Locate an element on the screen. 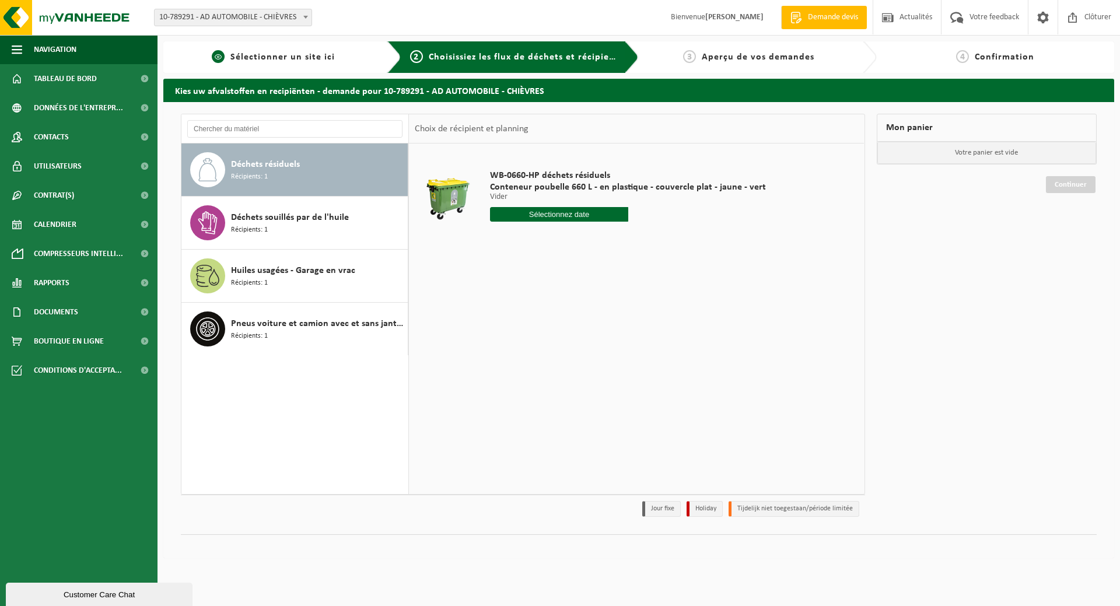 The height and width of the screenshot is (606, 1120). div: Choix de récipient et planning is located at coordinates (471, 129).